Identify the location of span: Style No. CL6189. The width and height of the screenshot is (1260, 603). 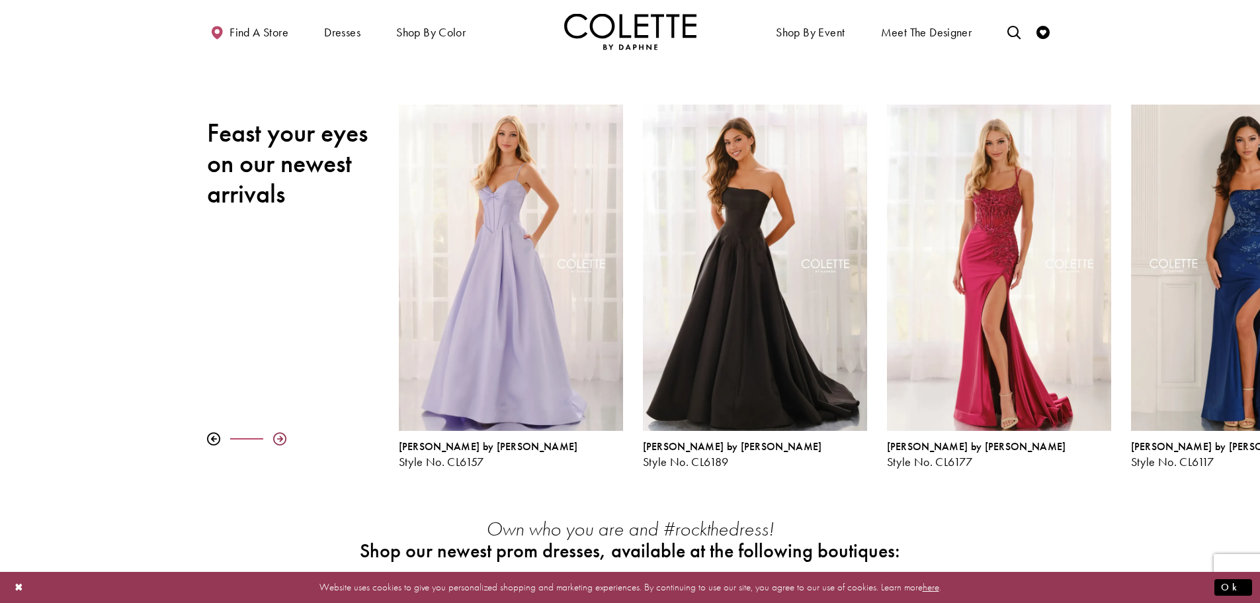
(686, 461).